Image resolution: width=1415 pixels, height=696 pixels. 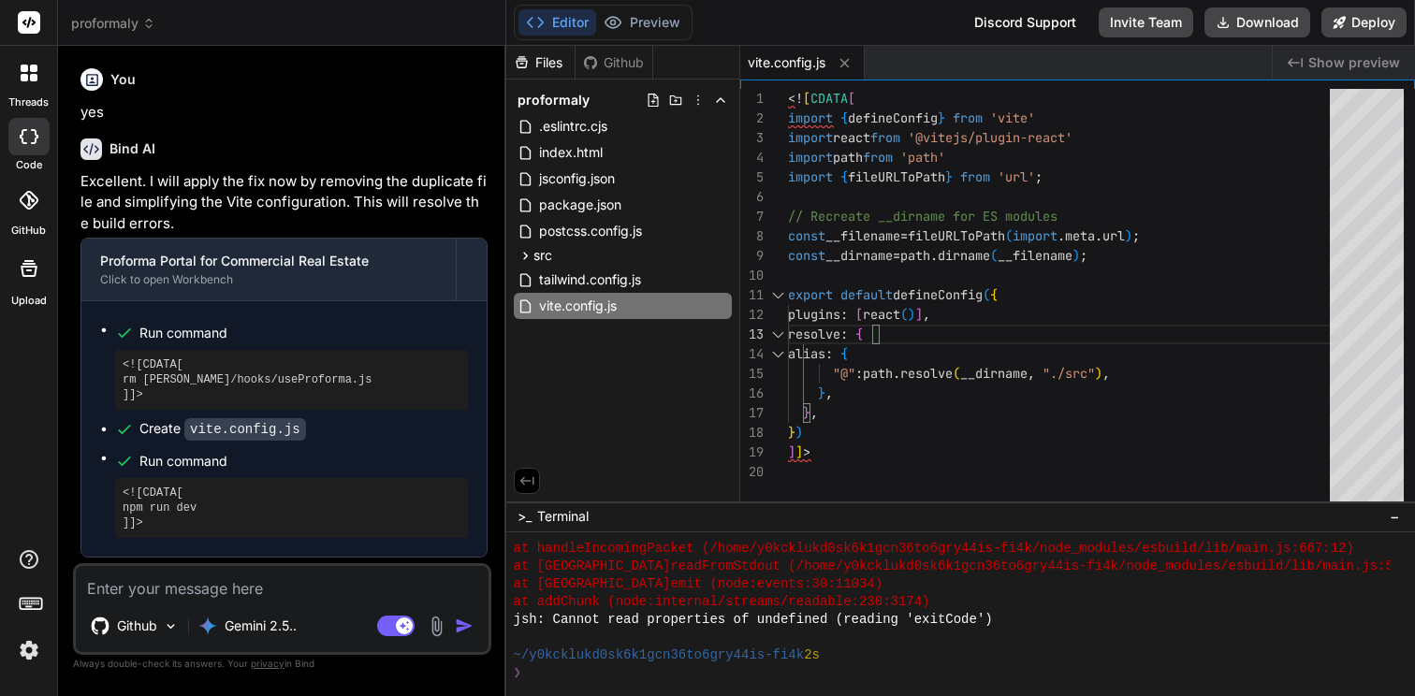 What do you see at coordinates (123, 80) in the screenshot?
I see `h6: You` at bounding box center [123, 80].